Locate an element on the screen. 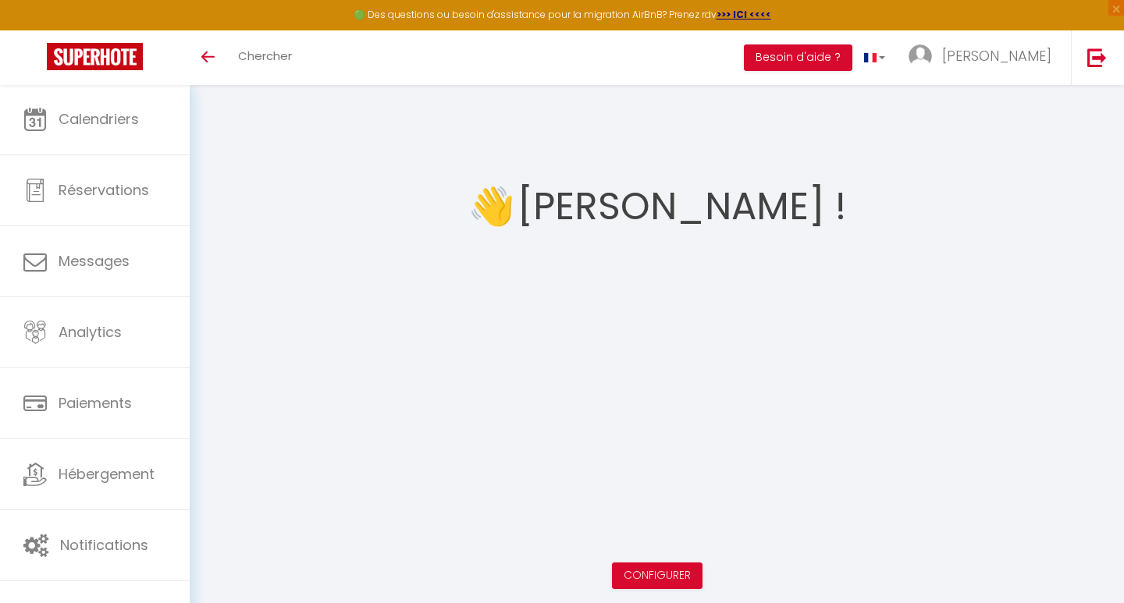  a: Chercher is located at coordinates (265, 58).